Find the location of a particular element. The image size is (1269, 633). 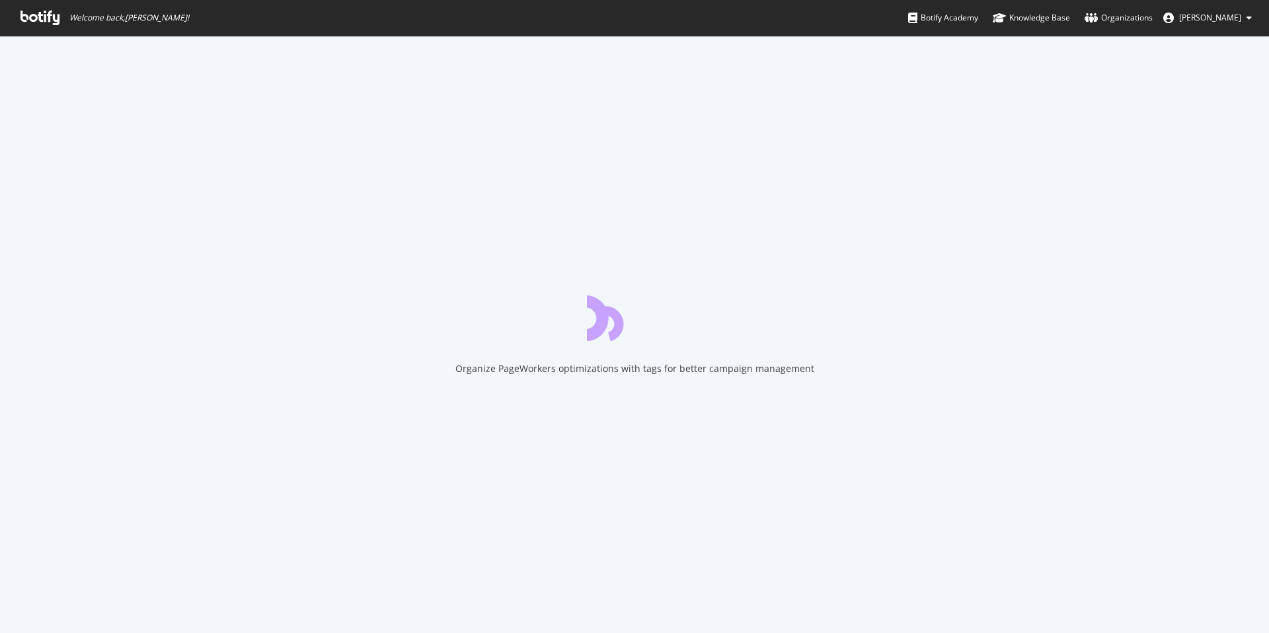

div: Botify Academy is located at coordinates (943, 18).